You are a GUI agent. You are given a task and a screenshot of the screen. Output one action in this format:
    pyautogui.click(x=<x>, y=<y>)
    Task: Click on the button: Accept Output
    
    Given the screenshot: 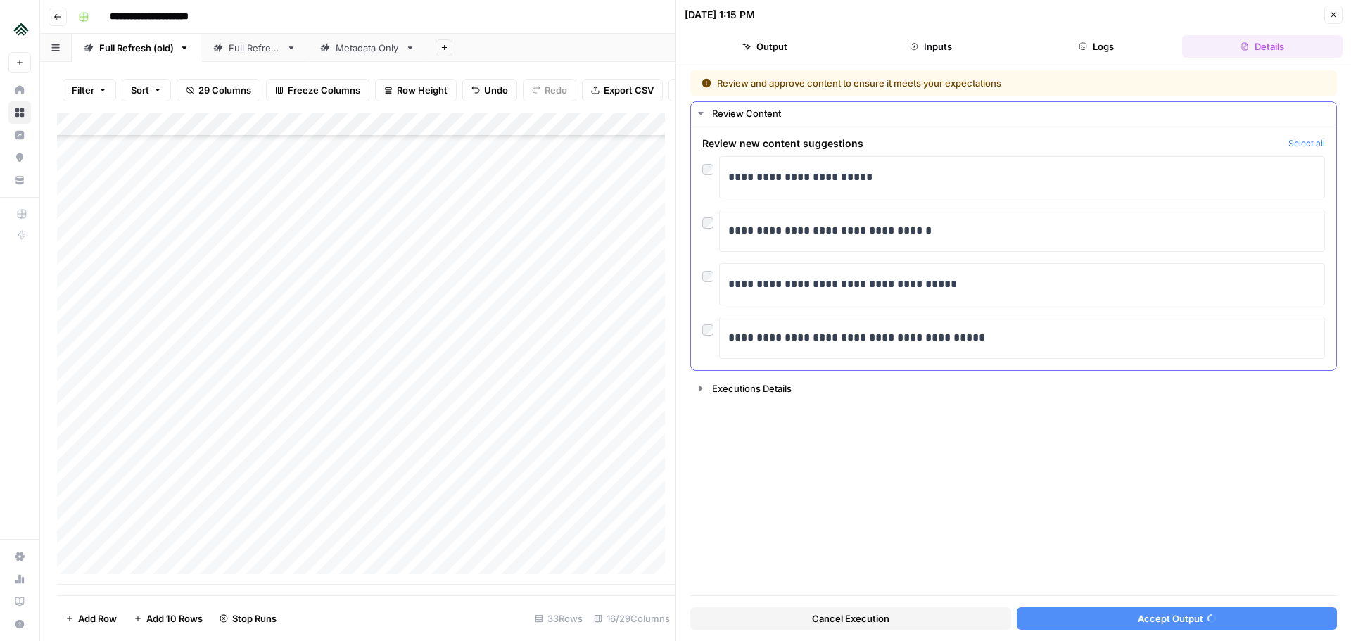 What is the action you would take?
    pyautogui.click(x=1177, y=619)
    